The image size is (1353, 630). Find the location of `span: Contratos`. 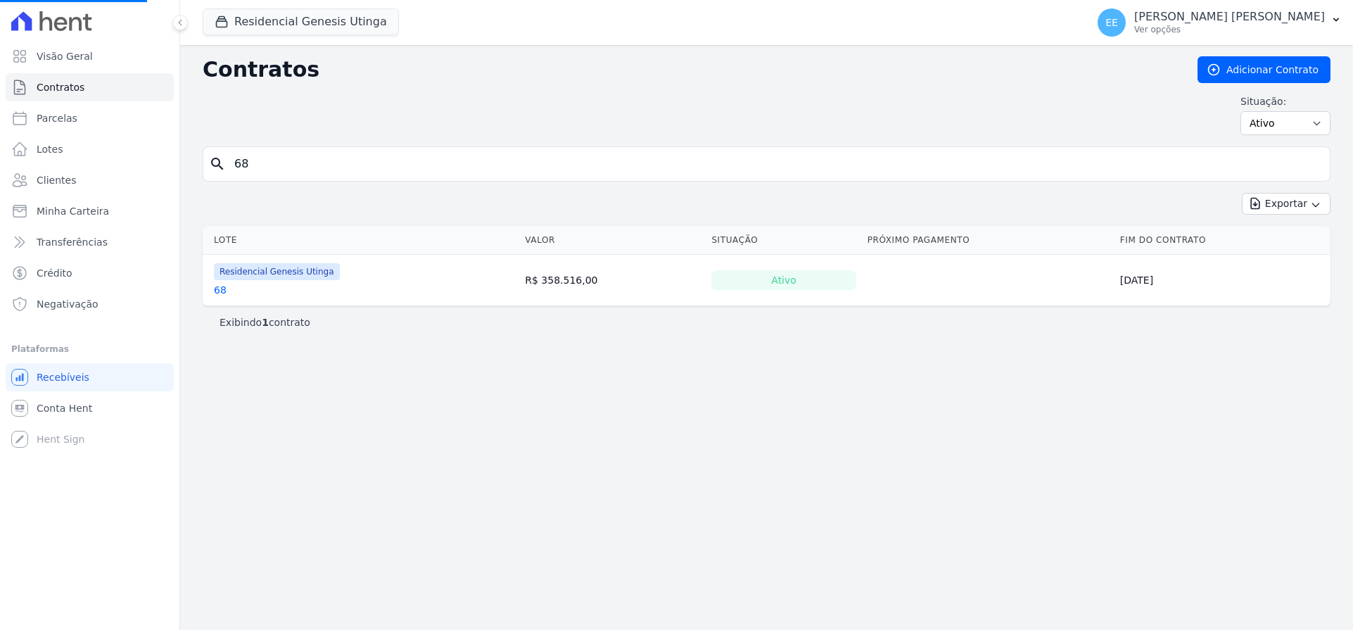

span: Contratos is located at coordinates (60, 87).